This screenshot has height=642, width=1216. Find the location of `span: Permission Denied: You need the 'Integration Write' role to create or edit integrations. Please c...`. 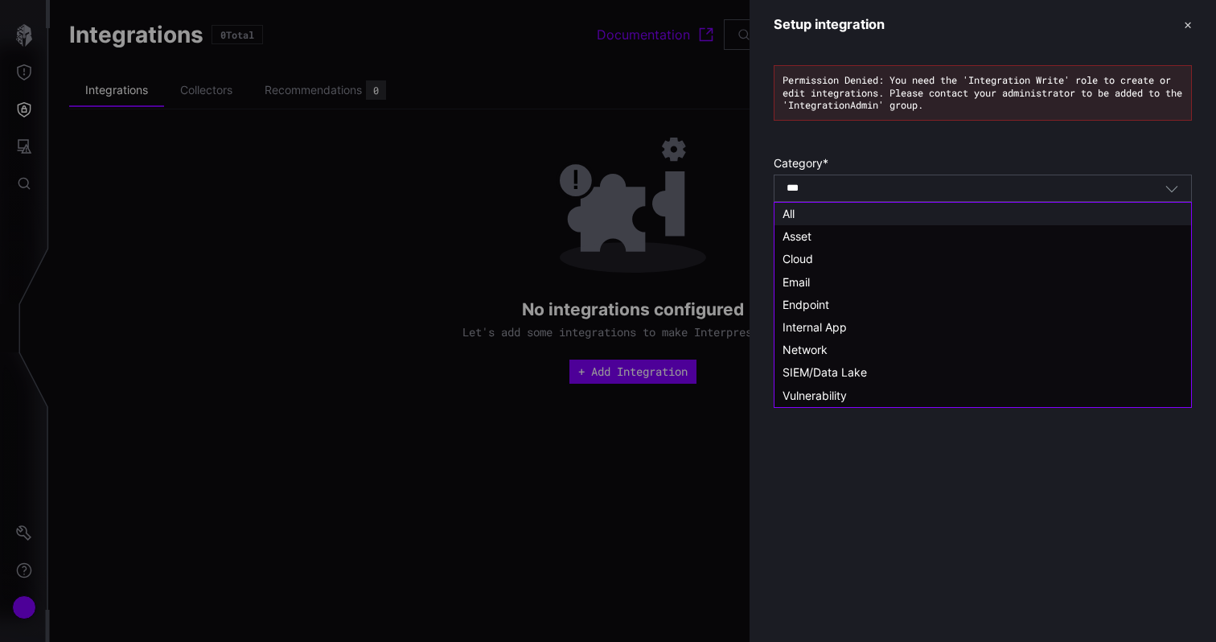

span: Permission Denied: You need the 'Integration Write' role to create or edit integrations. Please c... is located at coordinates (982, 92).